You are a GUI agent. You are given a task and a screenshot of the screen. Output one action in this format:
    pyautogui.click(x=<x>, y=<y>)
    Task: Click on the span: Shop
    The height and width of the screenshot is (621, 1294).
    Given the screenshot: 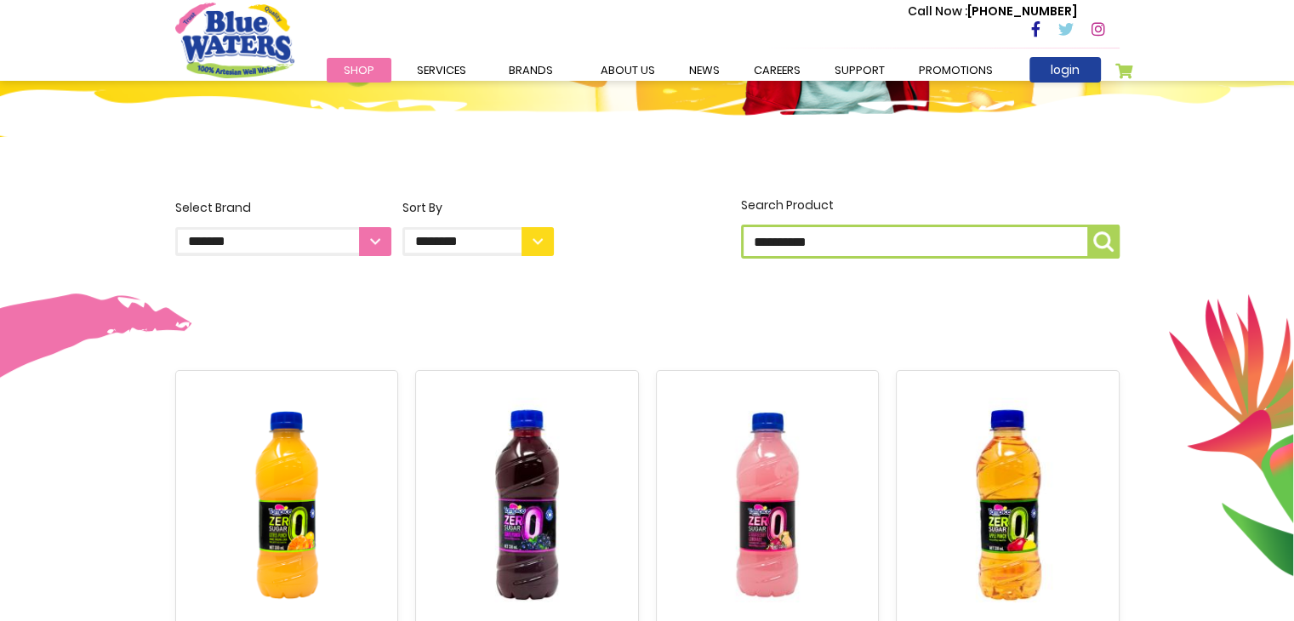 What is the action you would take?
    pyautogui.click(x=359, y=70)
    